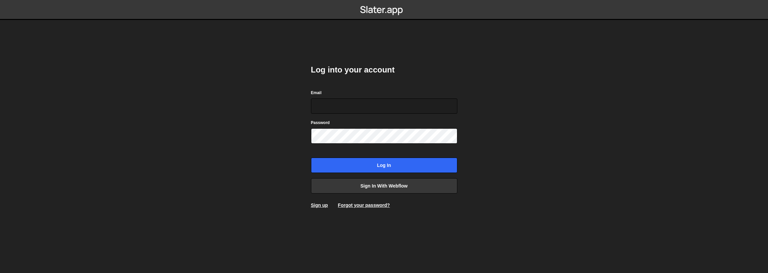 The height and width of the screenshot is (273, 768). Describe the element at coordinates (364, 205) in the screenshot. I see `a: Forgot your password?` at that location.